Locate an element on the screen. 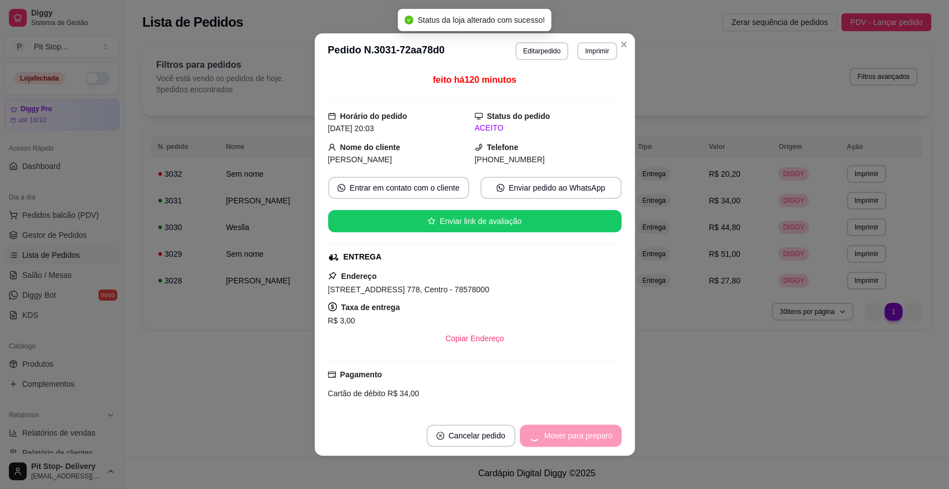 The width and height of the screenshot is (949, 489). strong: Nome do cliente is located at coordinates (370, 147).